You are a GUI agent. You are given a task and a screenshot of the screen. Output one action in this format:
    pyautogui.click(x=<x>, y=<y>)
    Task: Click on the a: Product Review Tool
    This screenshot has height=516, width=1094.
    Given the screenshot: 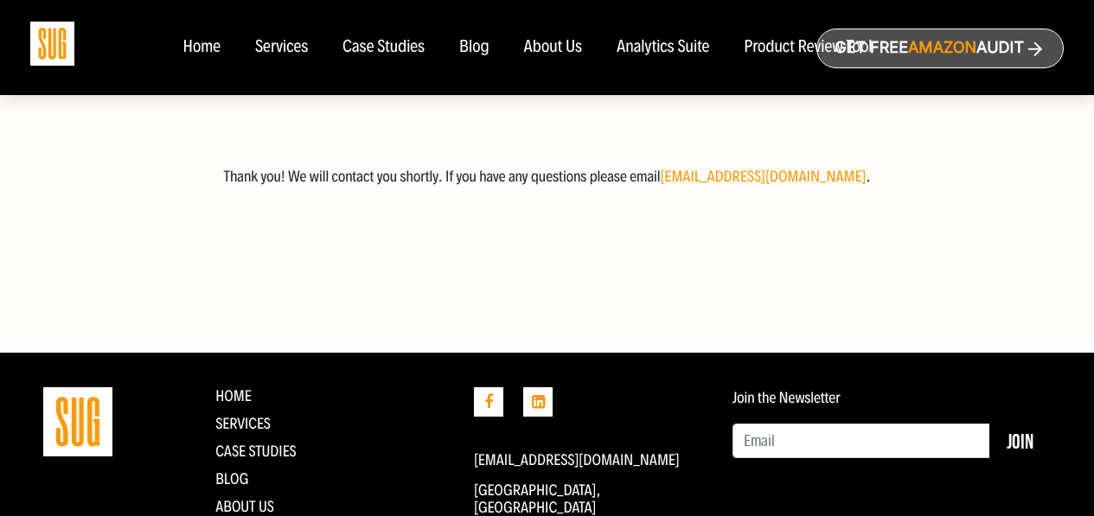 What is the action you would take?
    pyautogui.click(x=808, y=48)
    